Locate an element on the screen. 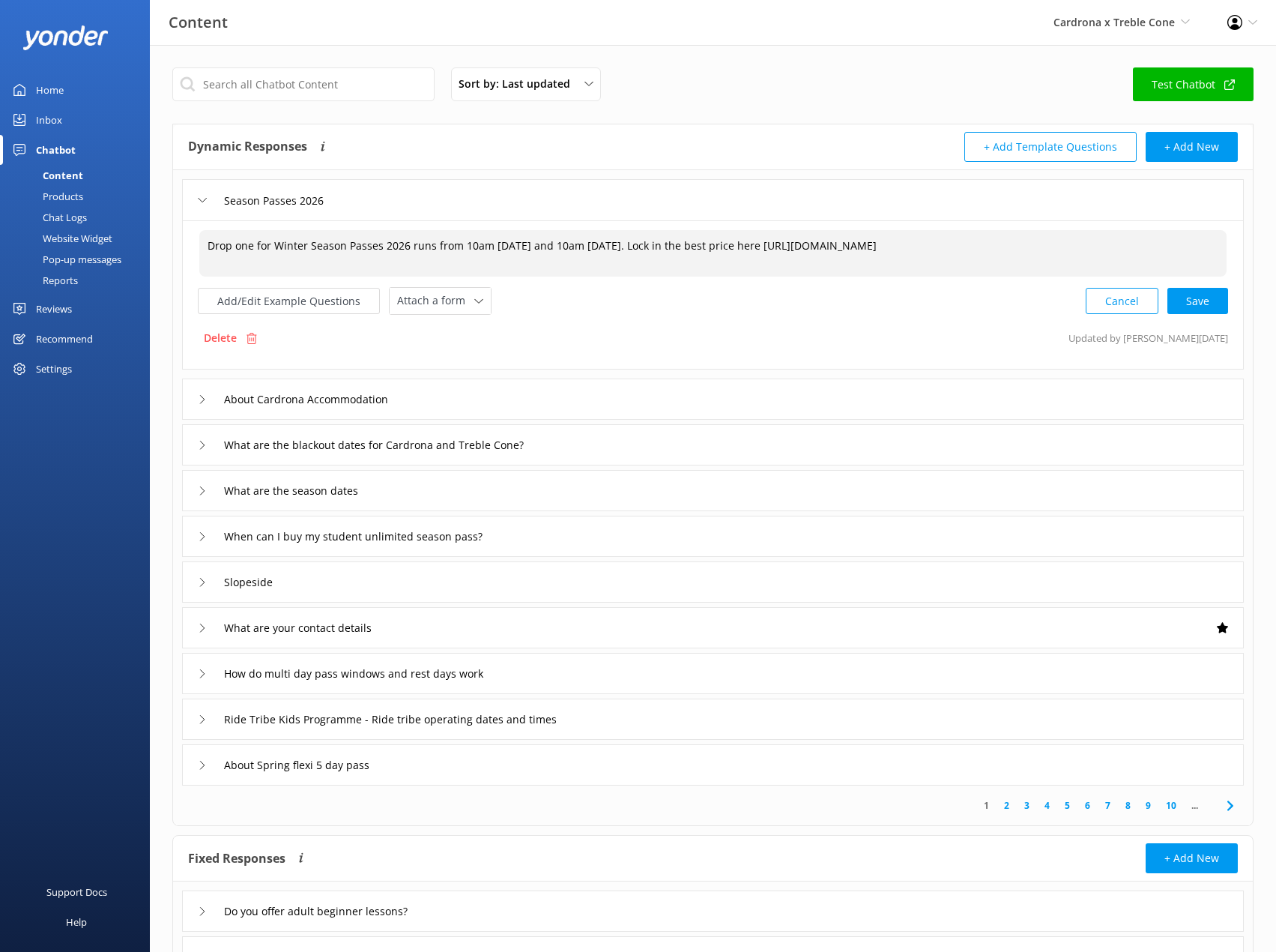  div: Chatbot is located at coordinates (56, 150).